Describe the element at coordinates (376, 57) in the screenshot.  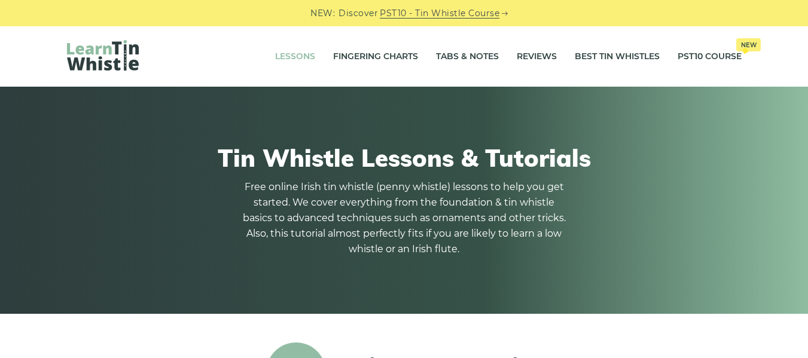
I see `a: Fingering Charts` at that location.